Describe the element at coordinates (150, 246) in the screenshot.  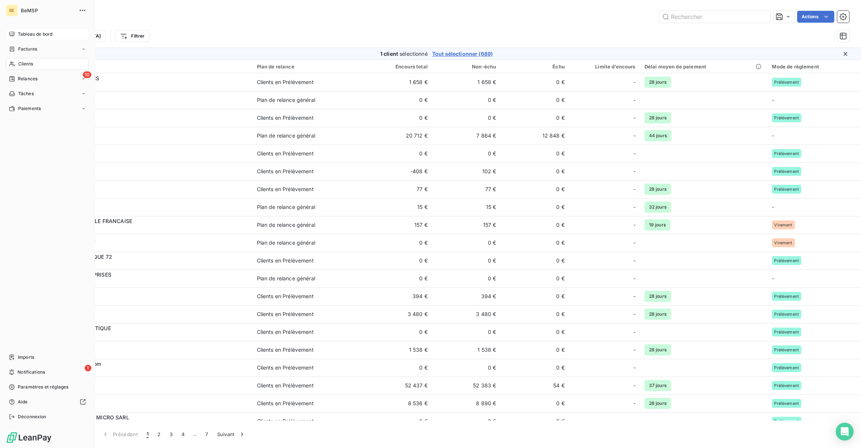
I see `span: 411161891` at that location.